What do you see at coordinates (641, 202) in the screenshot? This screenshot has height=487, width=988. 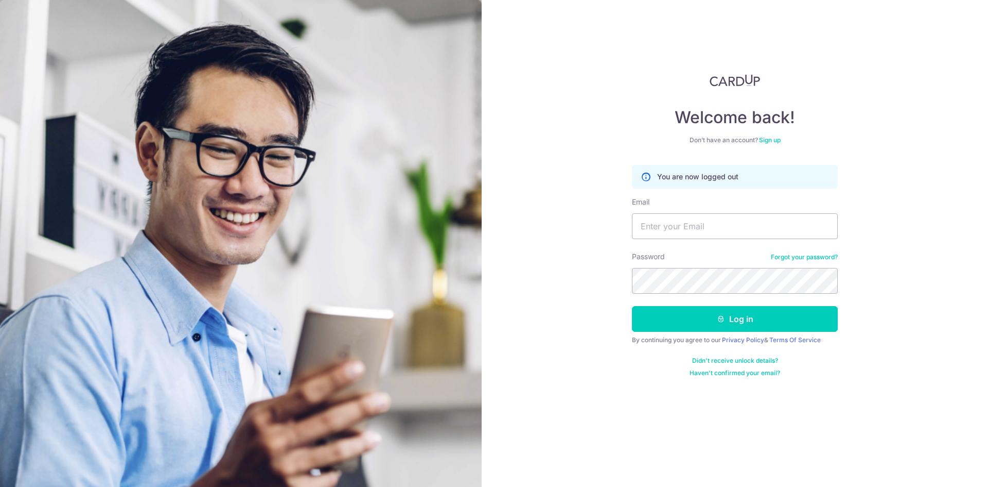 I see `label: Email` at bounding box center [641, 202].